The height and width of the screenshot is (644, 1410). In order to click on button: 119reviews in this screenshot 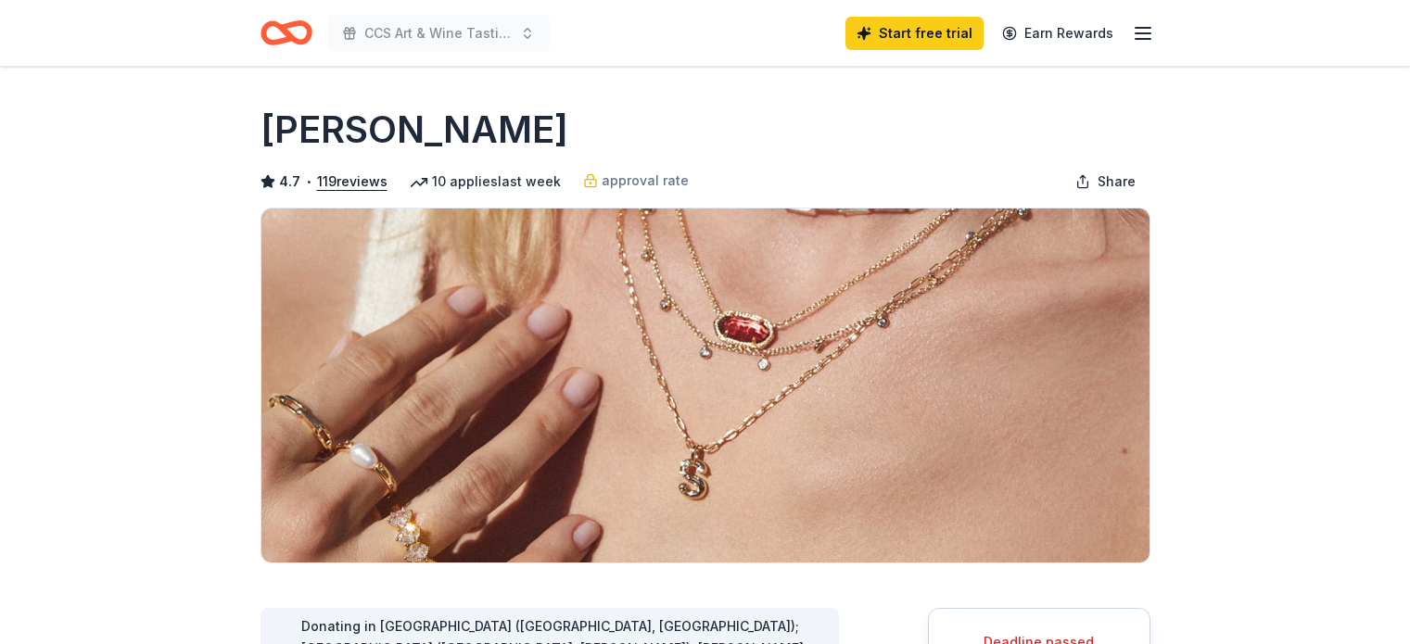, I will do `click(352, 182)`.